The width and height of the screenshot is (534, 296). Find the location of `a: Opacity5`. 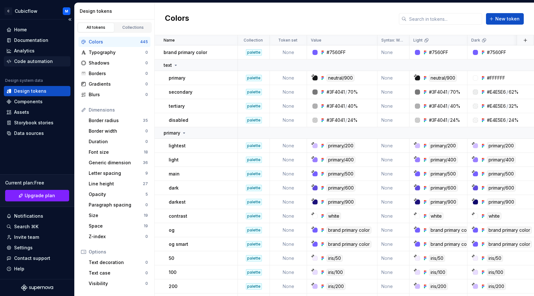

a: Opacity5 is located at coordinates (118, 194).